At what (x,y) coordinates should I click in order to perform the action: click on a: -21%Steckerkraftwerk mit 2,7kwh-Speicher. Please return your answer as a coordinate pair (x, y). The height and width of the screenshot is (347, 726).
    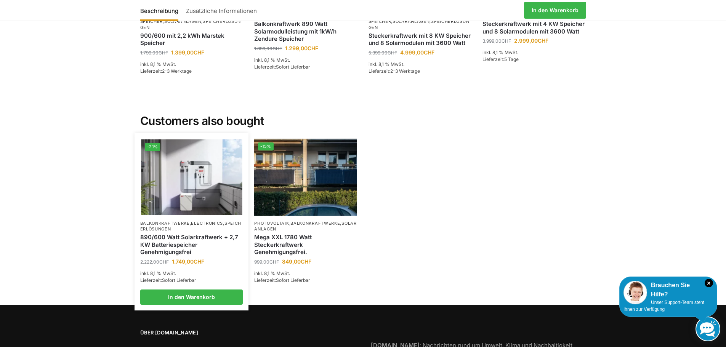
    Looking at the image, I should click on (191, 177).